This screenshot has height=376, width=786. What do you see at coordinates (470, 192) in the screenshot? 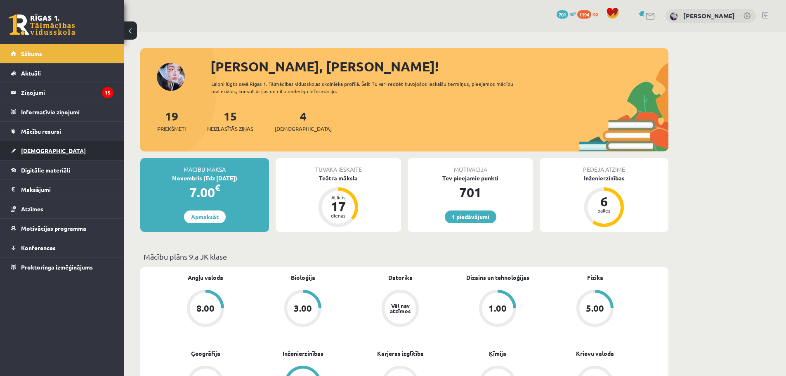
I see `div: 701` at bounding box center [470, 192].